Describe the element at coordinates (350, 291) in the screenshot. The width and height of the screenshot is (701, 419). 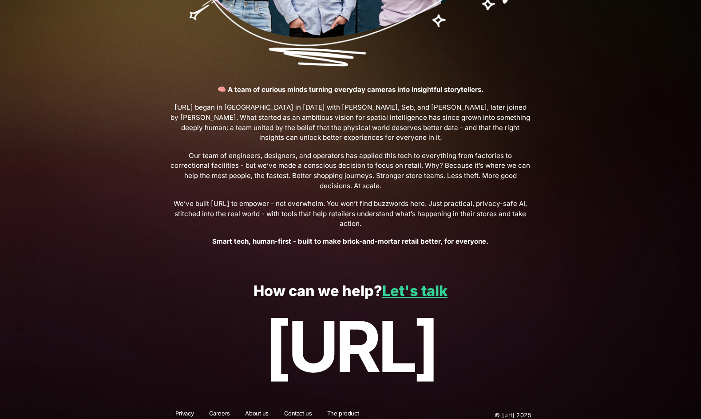
I see `p: How can we help?` at that location.